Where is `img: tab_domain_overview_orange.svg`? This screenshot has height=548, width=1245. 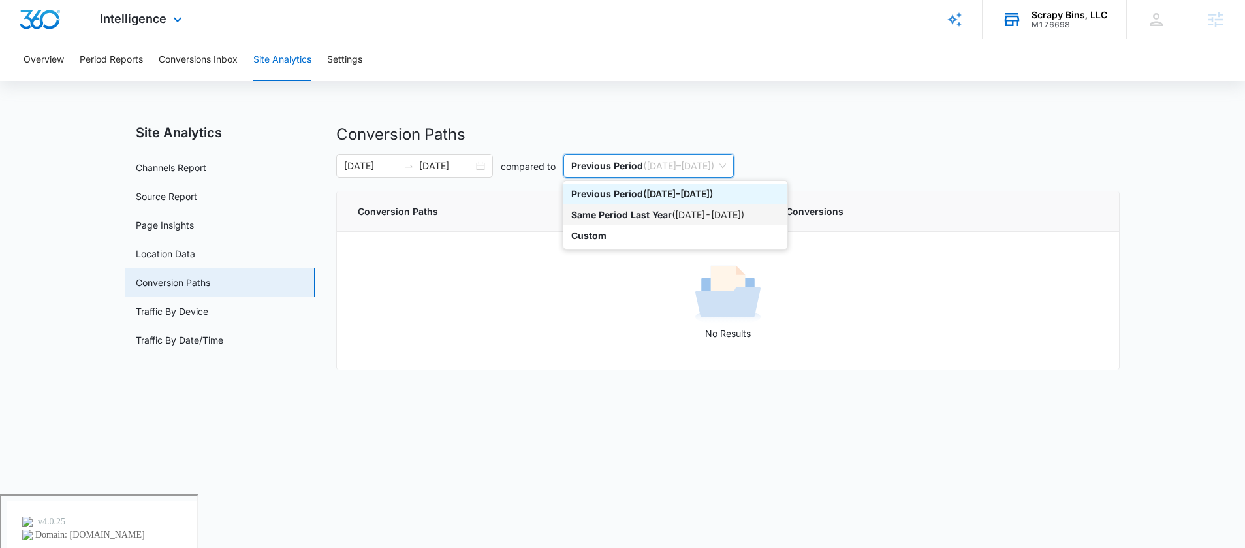 img: tab_domain_overview_orange.svg is located at coordinates (40, 81).